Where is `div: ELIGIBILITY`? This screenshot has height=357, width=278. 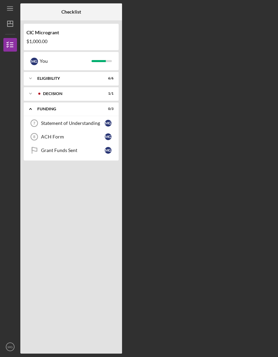 div: ELIGIBILITY is located at coordinates (67, 78).